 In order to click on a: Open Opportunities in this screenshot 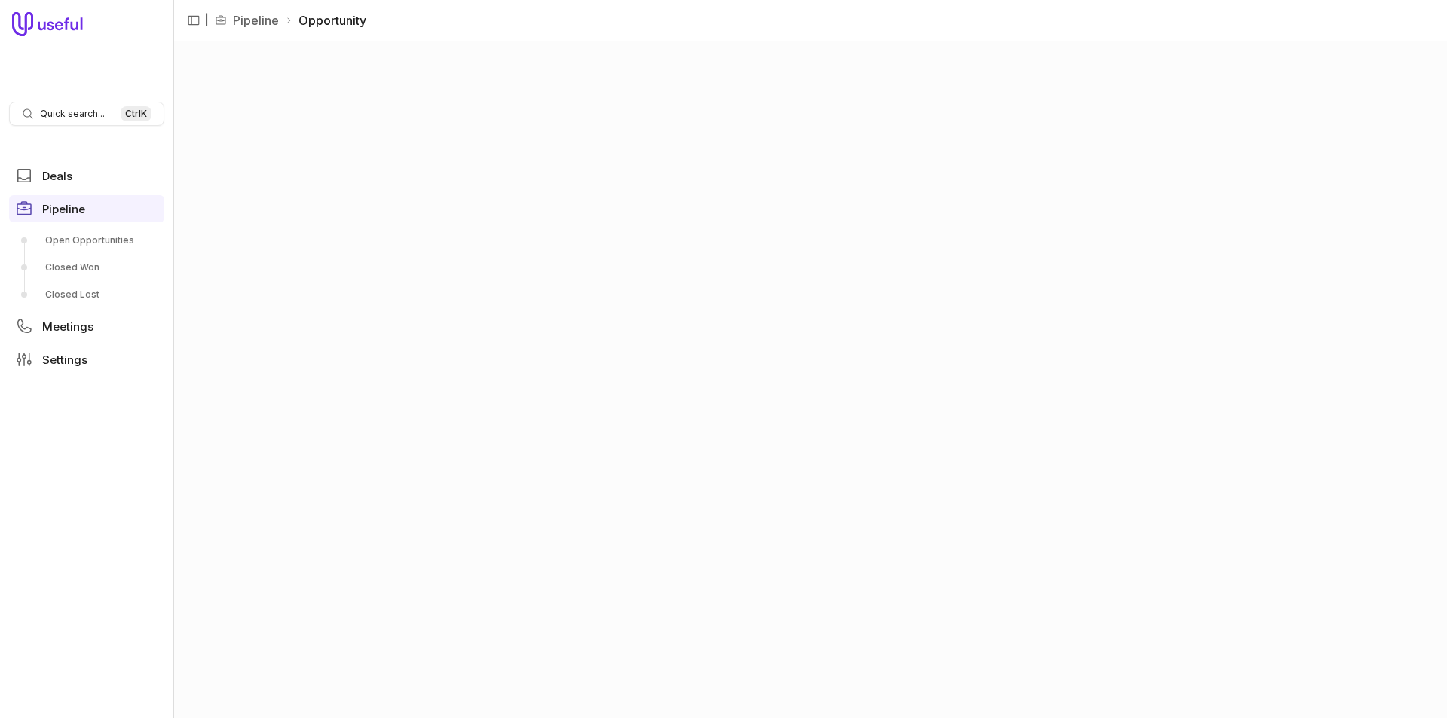, I will do `click(87, 240)`.